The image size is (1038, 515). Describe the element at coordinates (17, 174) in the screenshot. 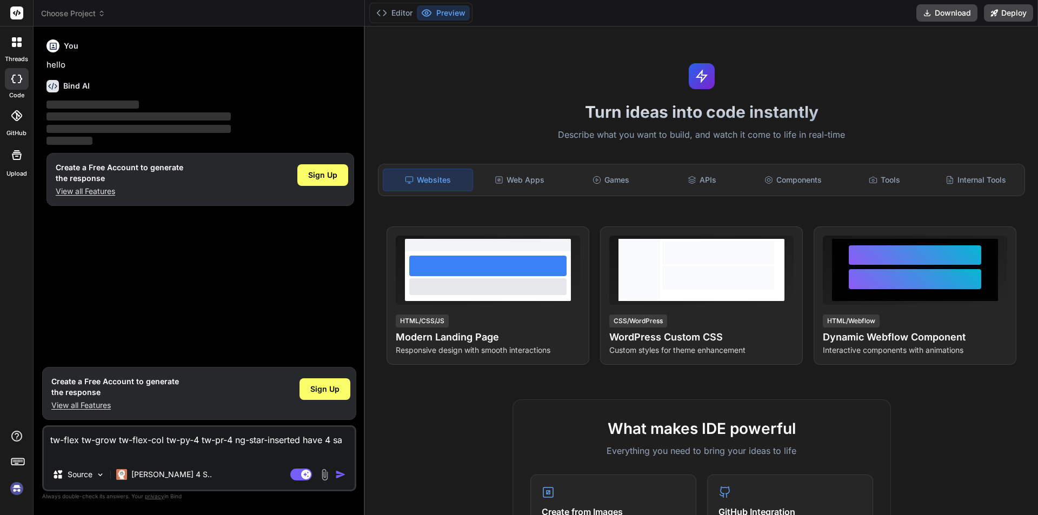

I see `label: Upload` at that location.